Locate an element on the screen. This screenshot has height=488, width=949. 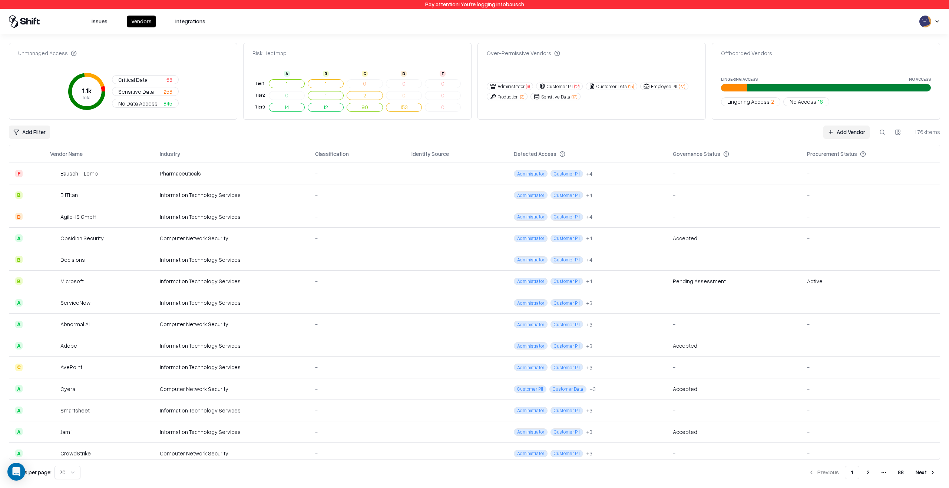
div: Procurement Status is located at coordinates (831, 154).